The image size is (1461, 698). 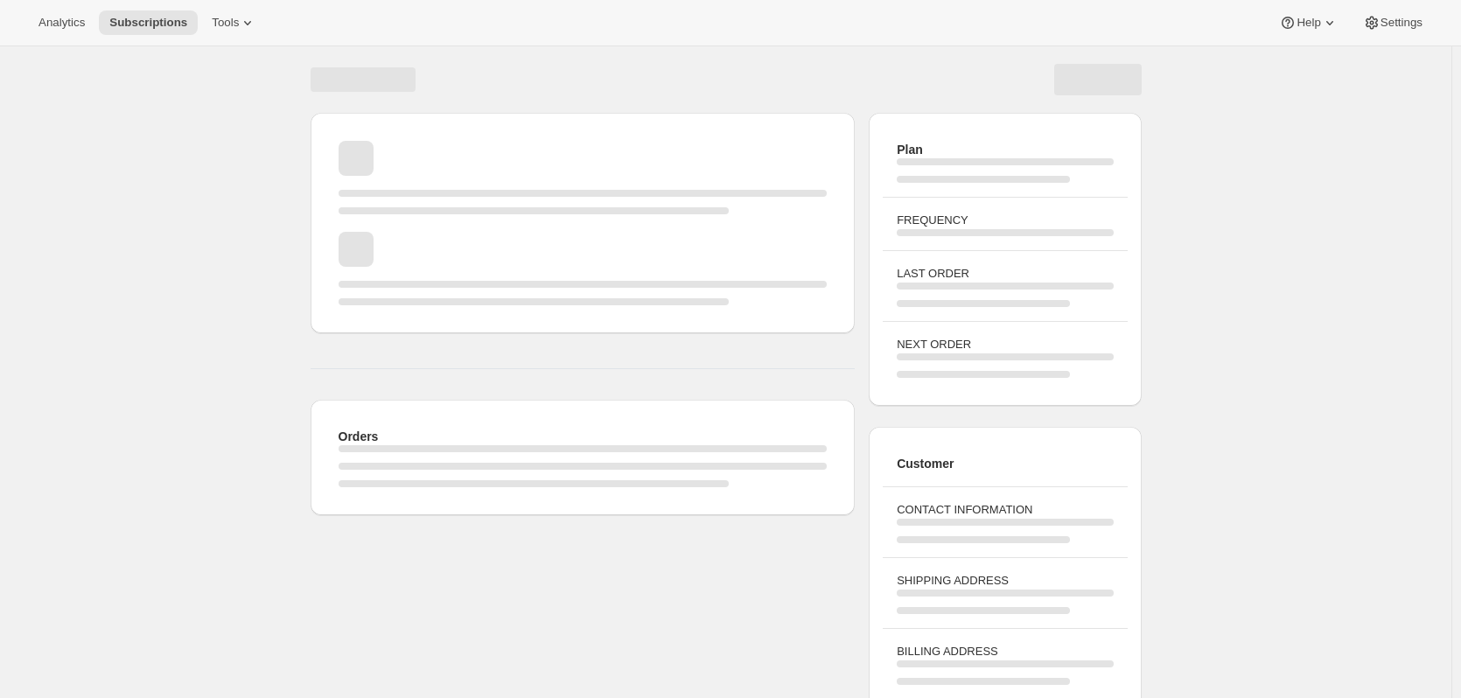 What do you see at coordinates (1004, 150) in the screenshot?
I see `h2: Plan` at bounding box center [1004, 150].